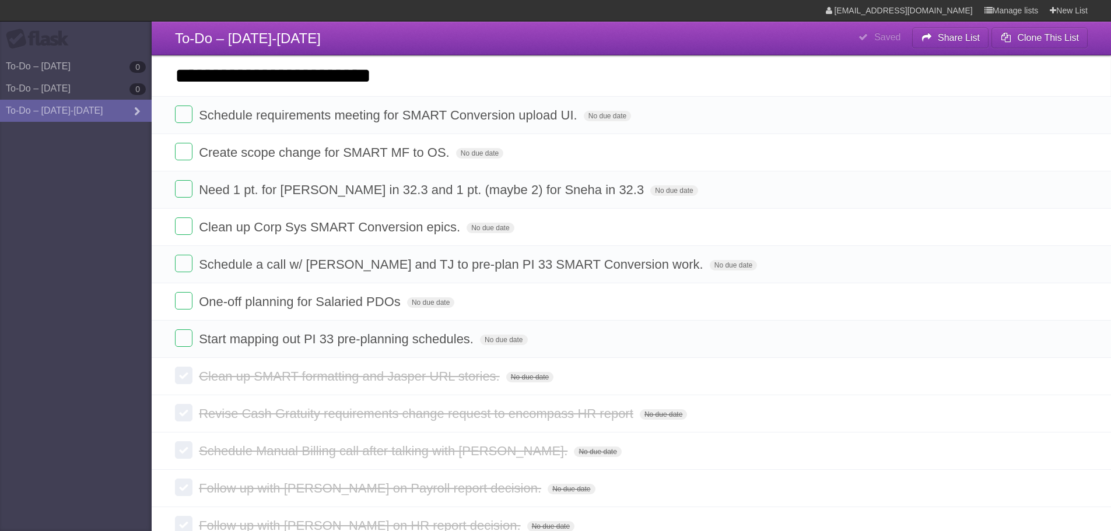 Image resolution: width=1111 pixels, height=531 pixels. Describe the element at coordinates (350, 376) in the screenshot. I see `span: Clean up SMART formatting and Jasper URL stories.` at that location.